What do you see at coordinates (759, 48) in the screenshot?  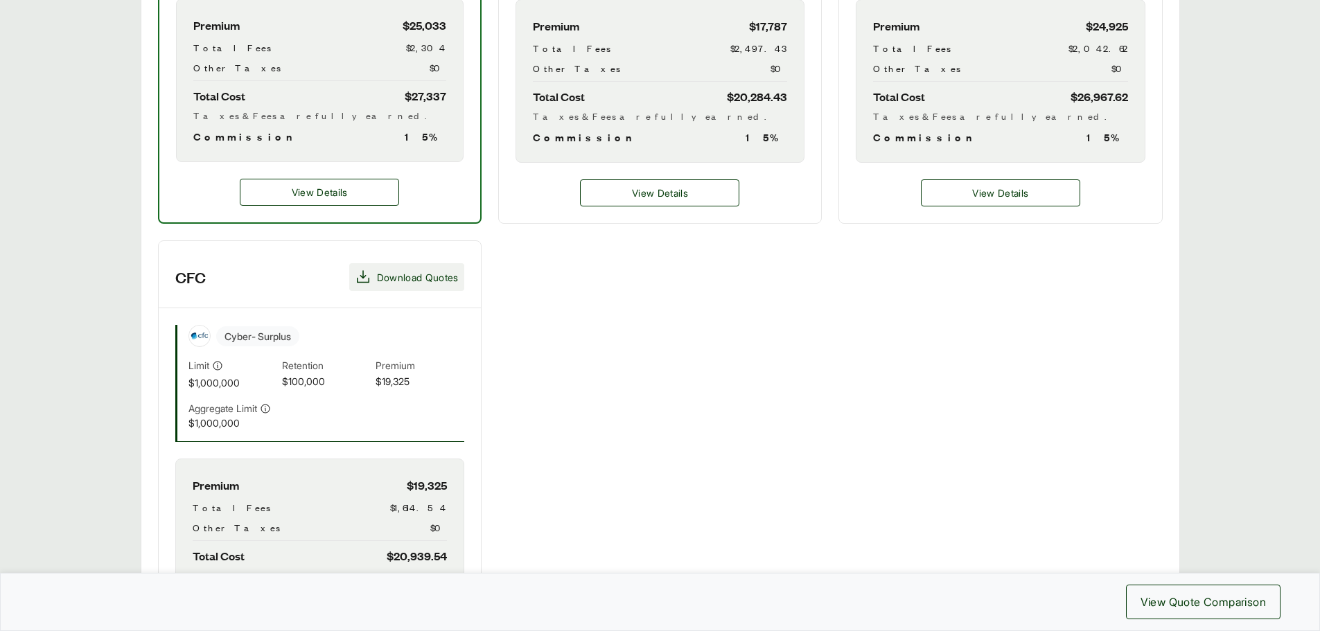 I see `span: $2,497.43` at bounding box center [759, 48].